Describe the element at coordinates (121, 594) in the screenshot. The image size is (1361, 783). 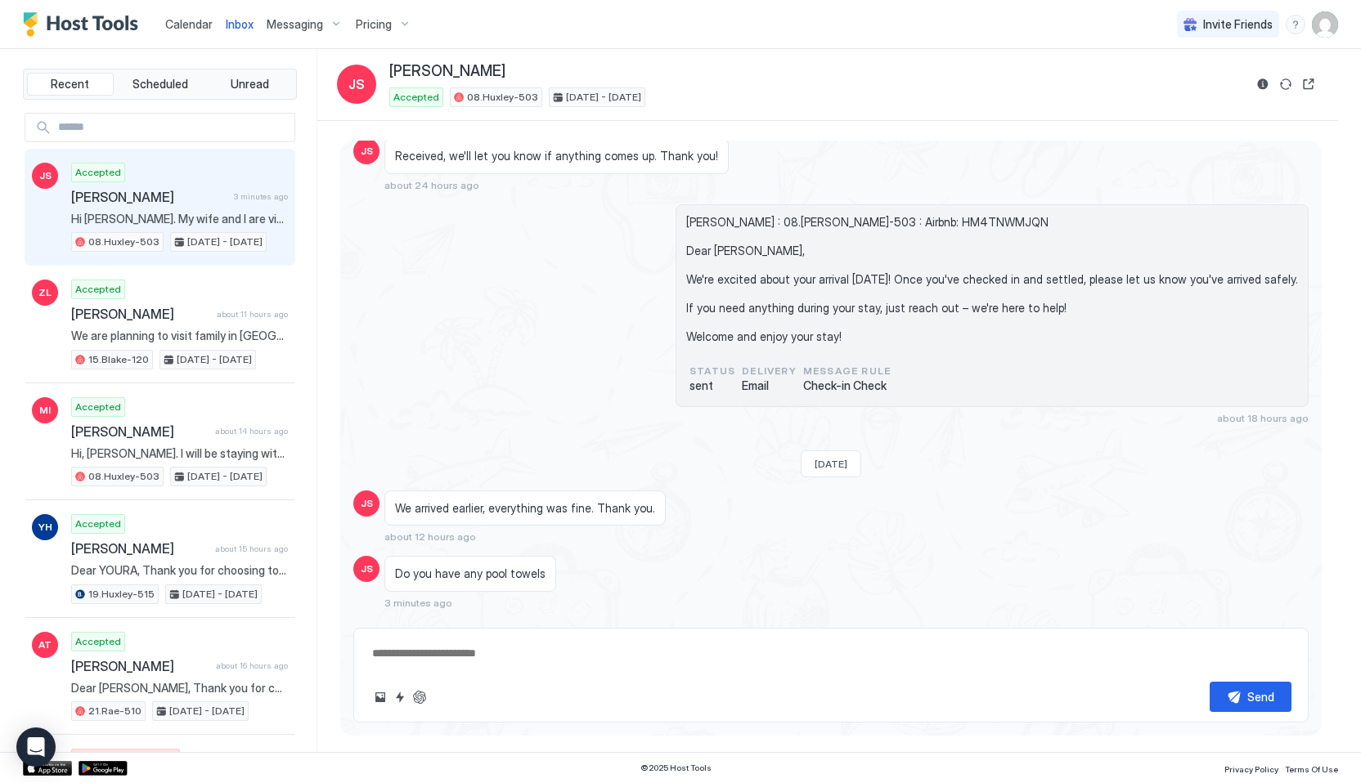
I see `span: 19.Huxley-515` at that location.